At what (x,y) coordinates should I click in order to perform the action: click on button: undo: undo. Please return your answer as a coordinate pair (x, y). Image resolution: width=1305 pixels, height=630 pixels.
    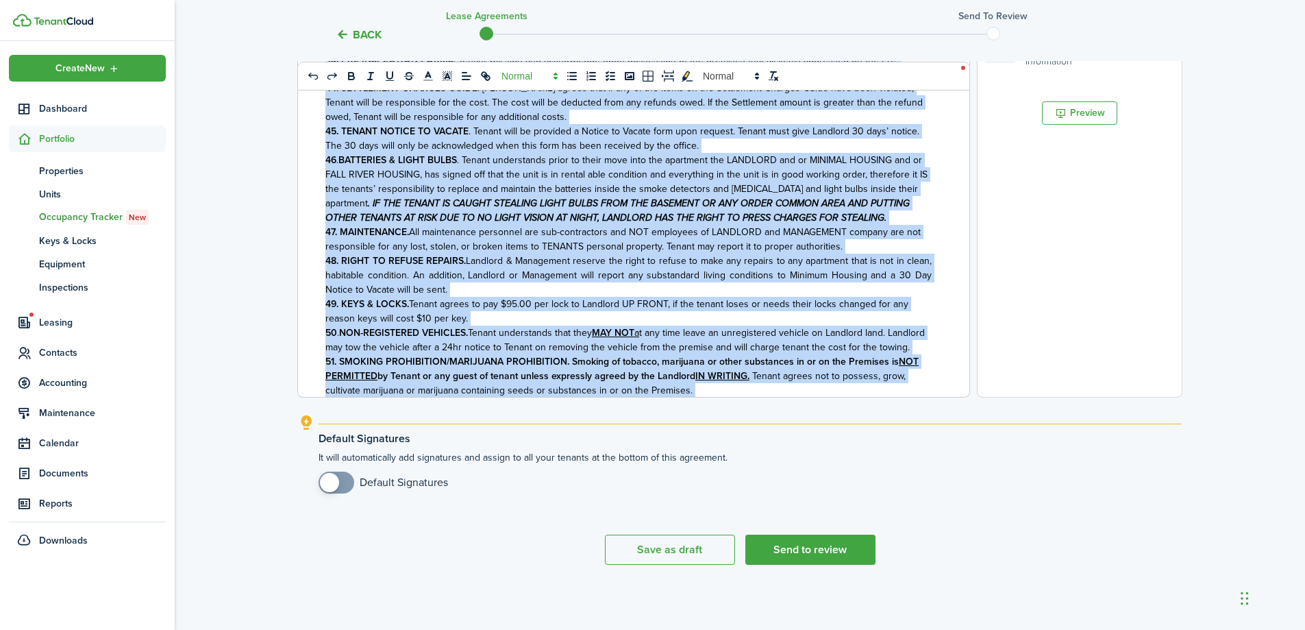
    Looking at the image, I should click on (313, 76).